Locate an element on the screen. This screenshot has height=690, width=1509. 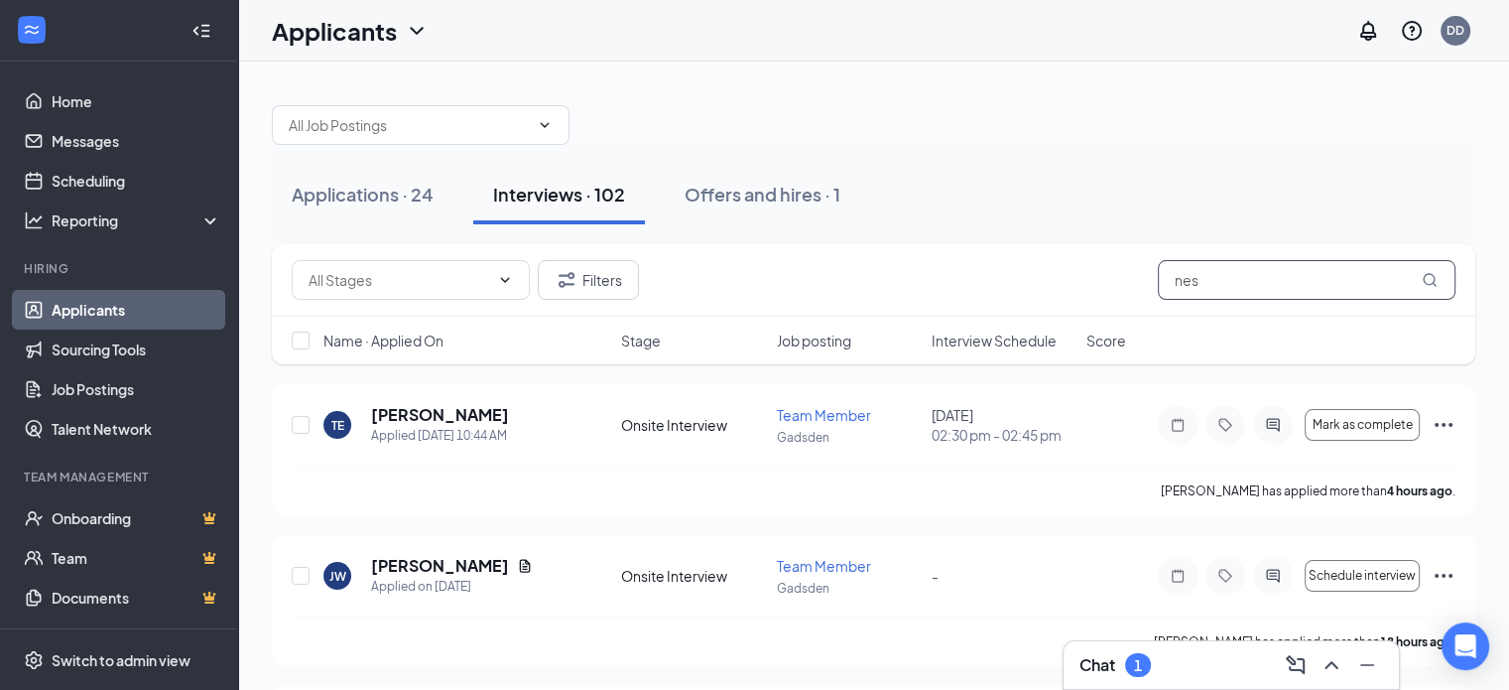
h1: Applicants is located at coordinates (334, 31).